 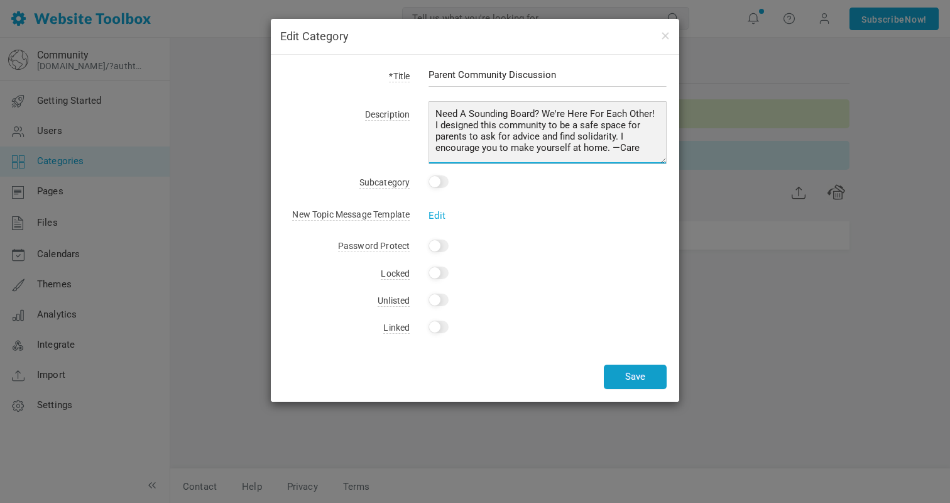 I want to click on textarea: General Discussion, so click(x=547, y=133).